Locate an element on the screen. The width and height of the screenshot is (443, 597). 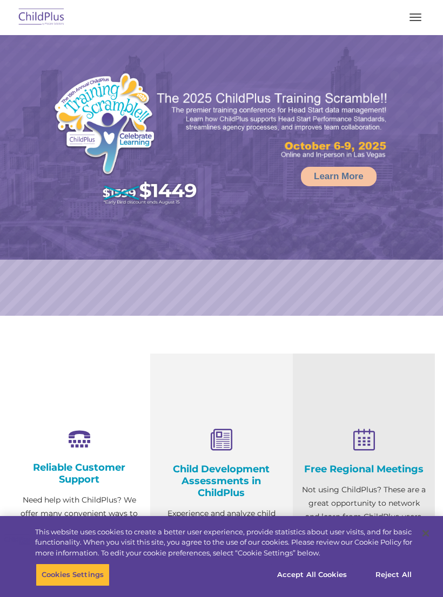
p: Experience and analyze child assessments and Head Start data management in one system with zero c... is located at coordinates (221, 548).